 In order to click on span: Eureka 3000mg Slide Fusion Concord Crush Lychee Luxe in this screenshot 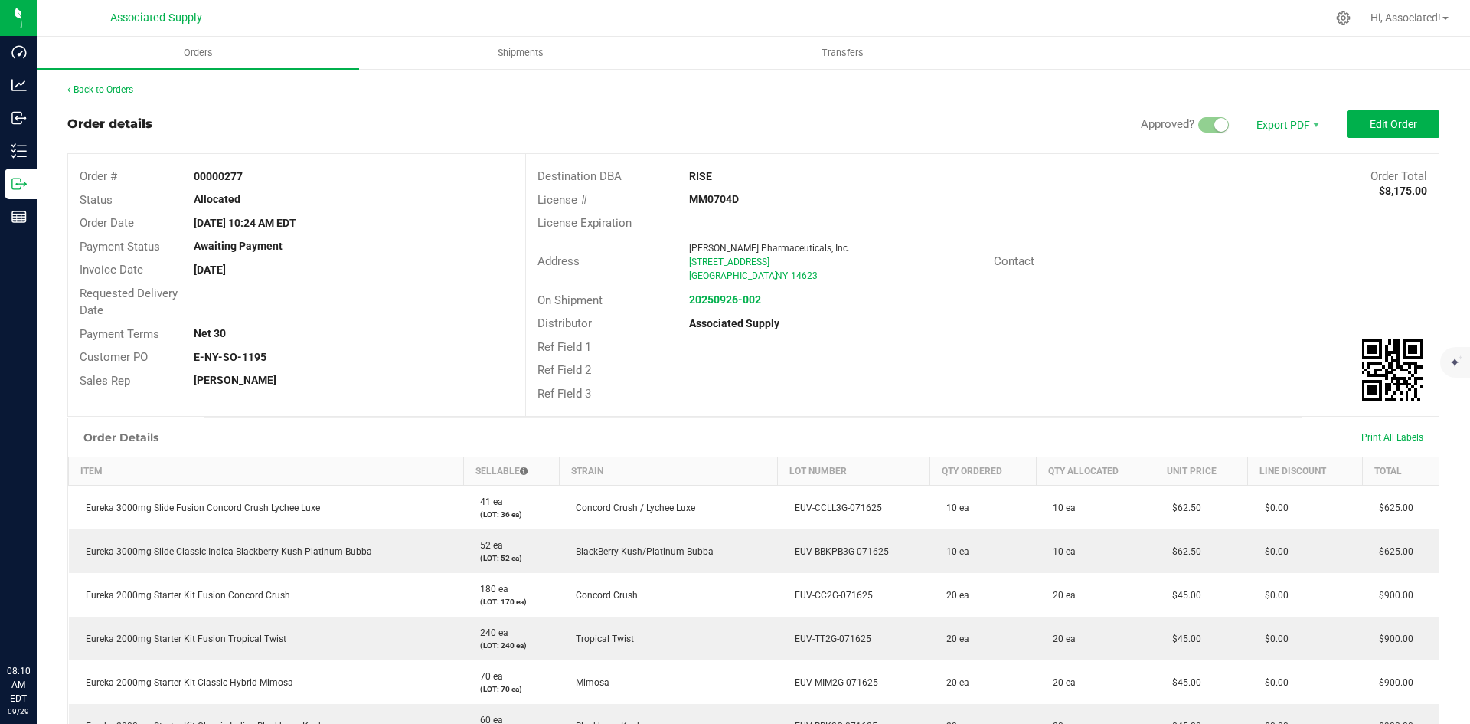, I will do `click(199, 508)`.